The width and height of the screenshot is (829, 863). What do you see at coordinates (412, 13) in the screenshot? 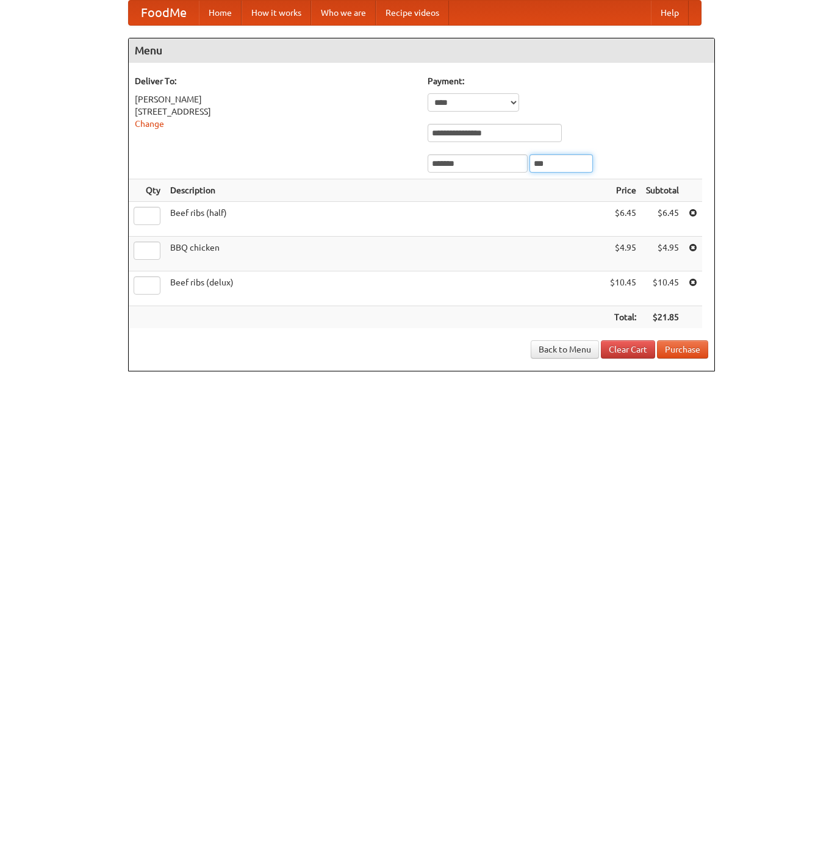
I see `a: Recipe videos` at bounding box center [412, 13].